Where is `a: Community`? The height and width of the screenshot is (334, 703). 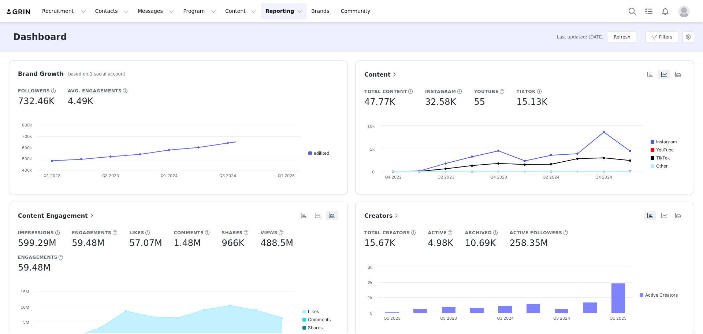
a: Community is located at coordinates (357, 11).